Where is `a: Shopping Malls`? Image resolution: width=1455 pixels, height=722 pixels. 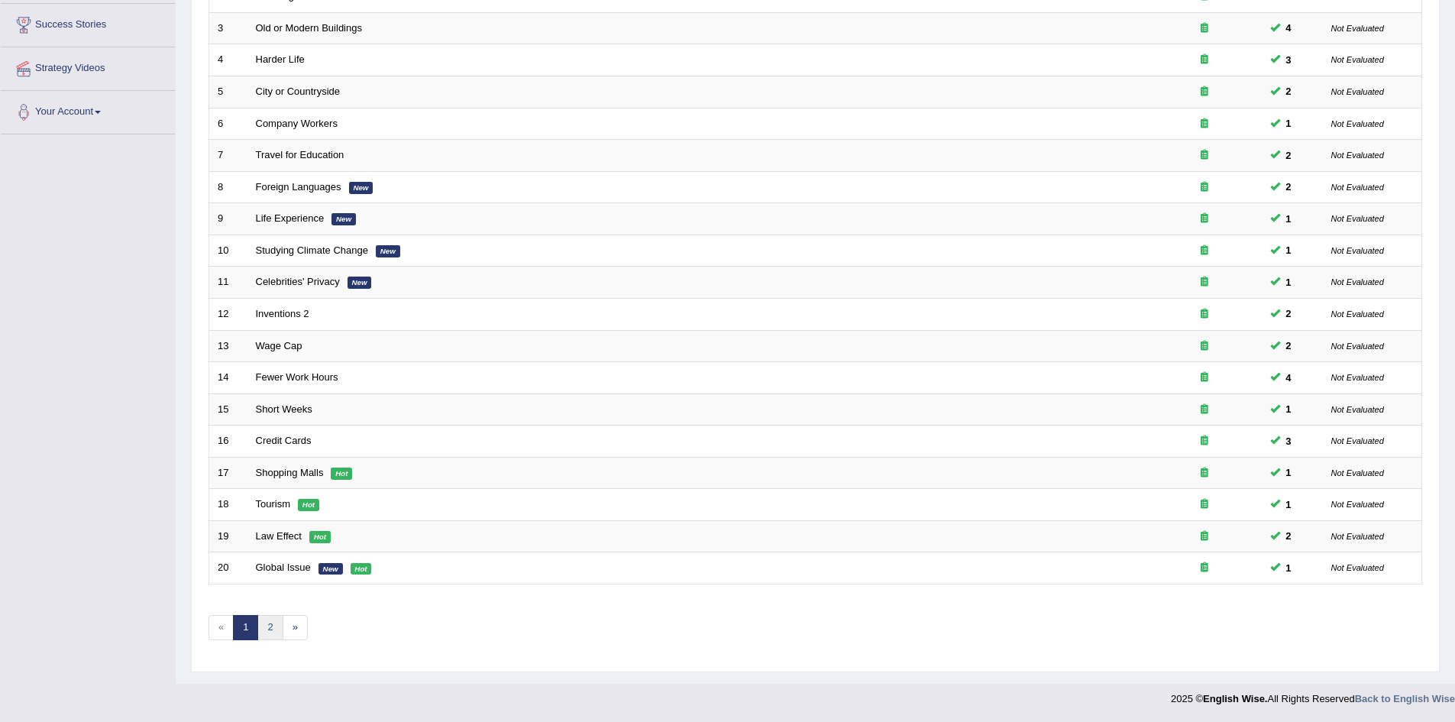 a: Shopping Malls is located at coordinates (289, 472).